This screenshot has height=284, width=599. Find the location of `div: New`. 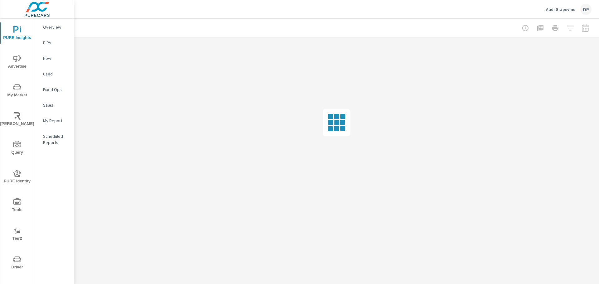

div: New is located at coordinates (54, 58).